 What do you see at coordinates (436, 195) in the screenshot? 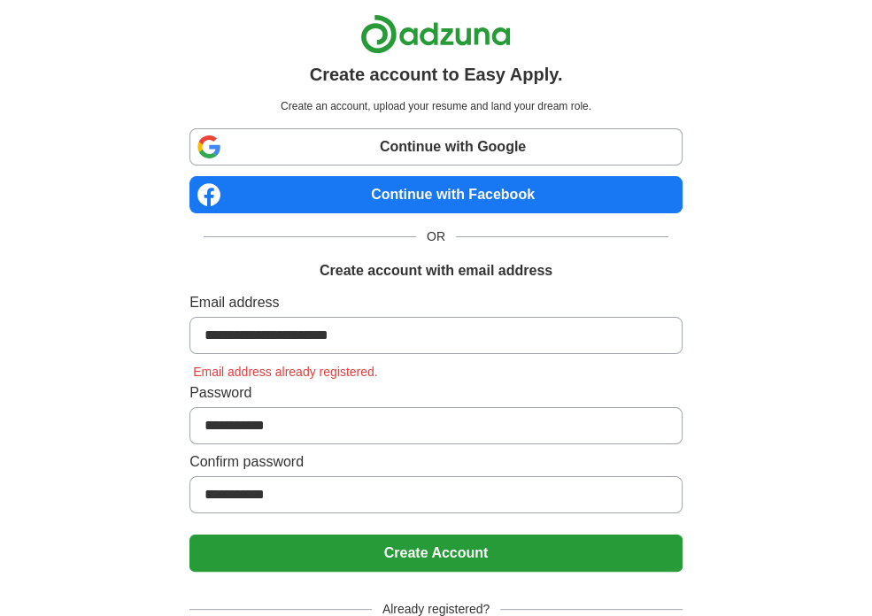
I see `a: Continue with Facebook` at bounding box center [436, 195].